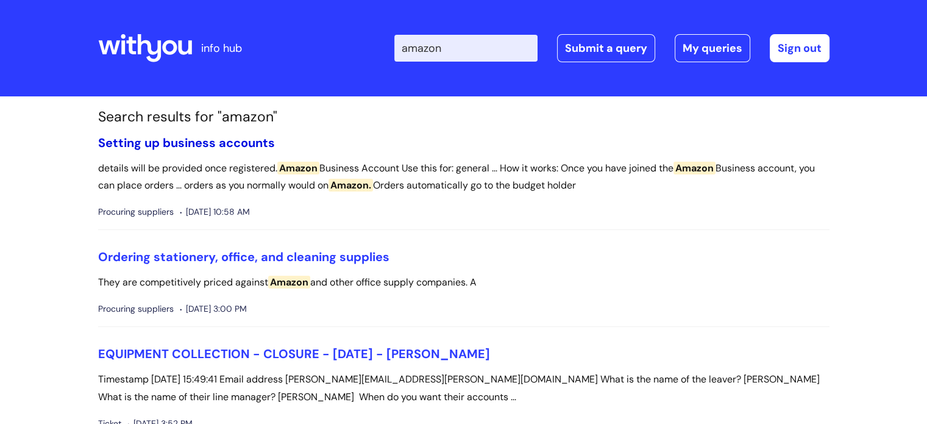 Image resolution: width=927 pixels, height=424 pixels. I want to click on a: My queries, so click(712, 48).